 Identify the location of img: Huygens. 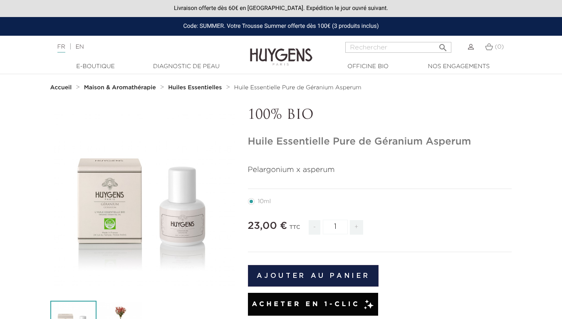
(281, 51).